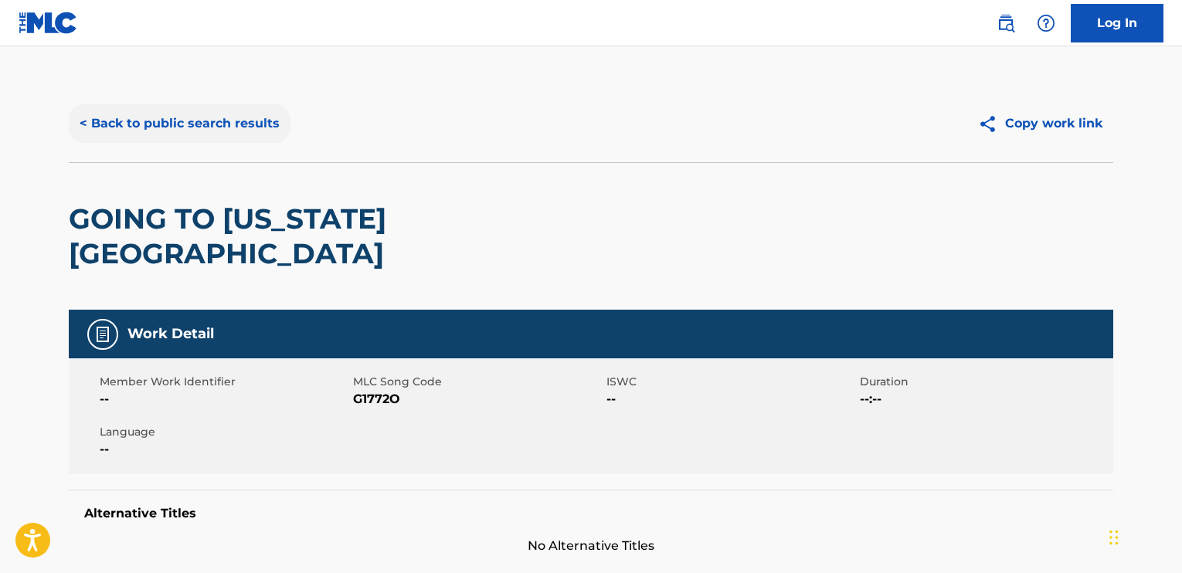 This screenshot has height=573, width=1182. Describe the element at coordinates (1046, 23) in the screenshot. I see `img: help` at that location.